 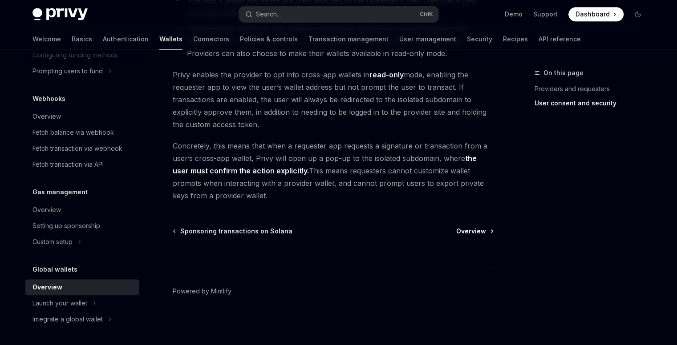 What do you see at coordinates (593, 103) in the screenshot?
I see `a: User consent and security` at bounding box center [593, 103].